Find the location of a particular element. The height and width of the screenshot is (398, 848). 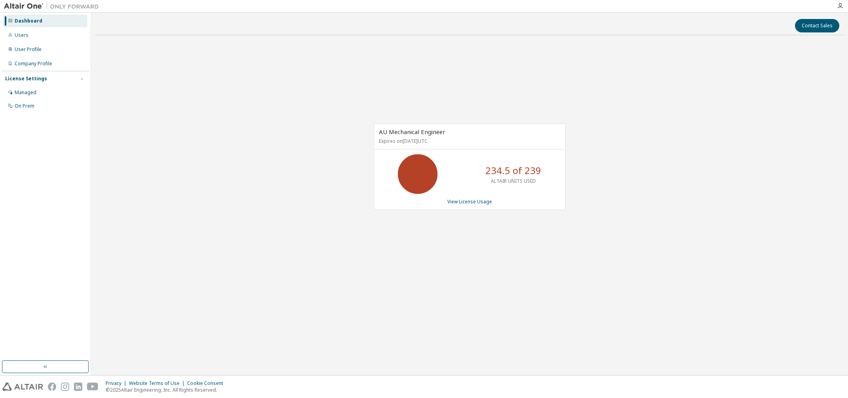

div: License Settings is located at coordinates (26, 79).